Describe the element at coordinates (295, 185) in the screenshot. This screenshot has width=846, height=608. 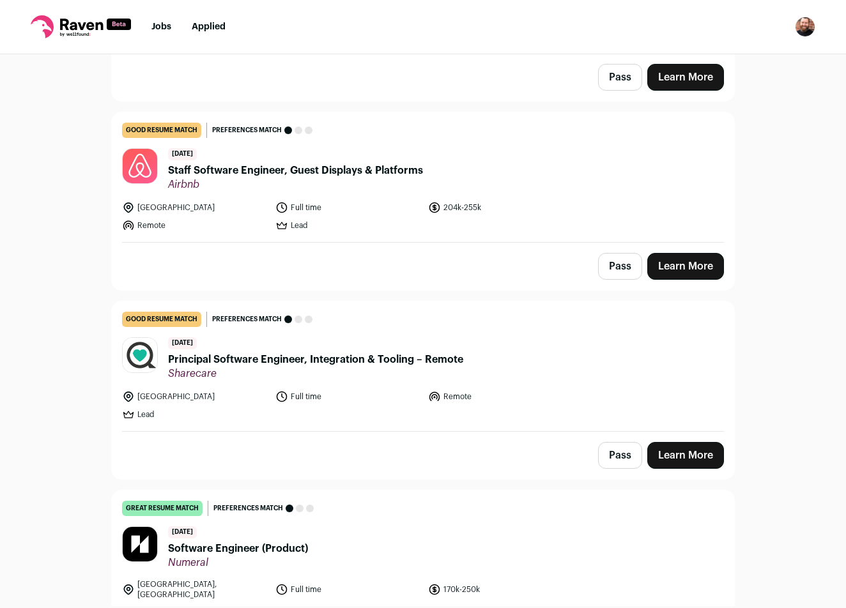
I see `span: Airbnb` at that location.